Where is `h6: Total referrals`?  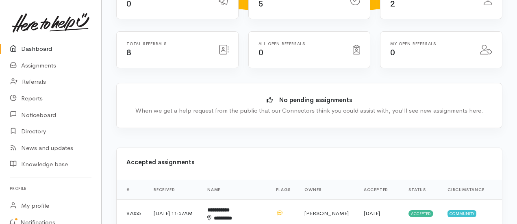
h6: Total referrals is located at coordinates (168, 44).